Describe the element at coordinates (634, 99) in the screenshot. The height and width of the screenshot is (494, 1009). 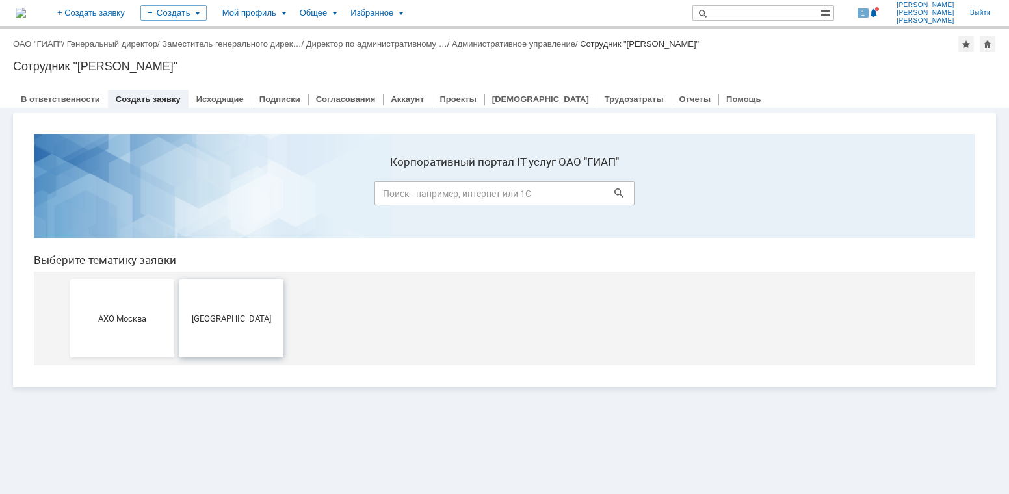
I see `a: Трудозатраты` at that location.